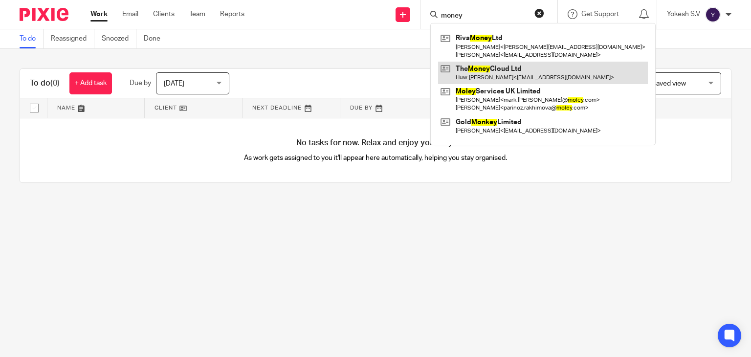 The image size is (751, 357). I want to click on span: Get Support, so click(600, 14).